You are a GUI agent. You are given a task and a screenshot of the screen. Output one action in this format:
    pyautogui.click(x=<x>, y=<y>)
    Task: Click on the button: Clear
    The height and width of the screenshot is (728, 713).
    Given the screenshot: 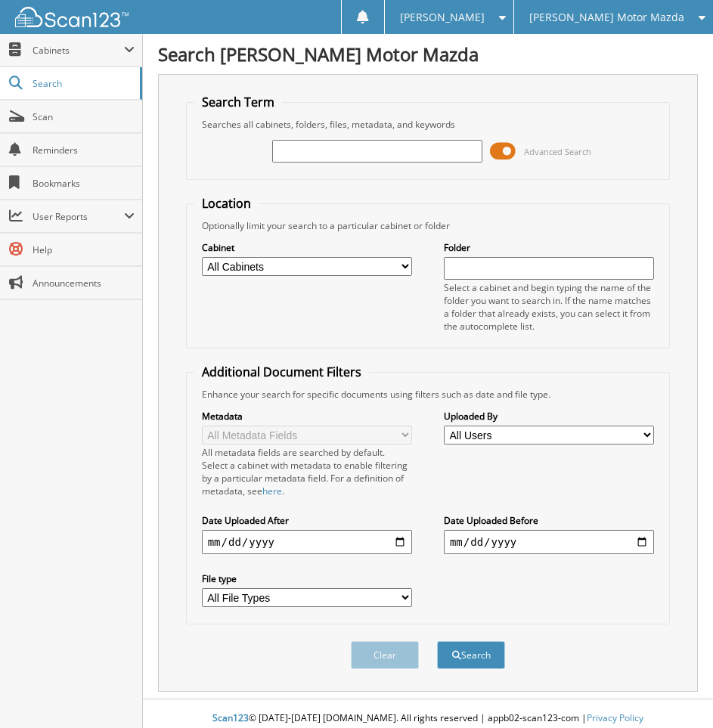 What is the action you would take?
    pyautogui.click(x=385, y=655)
    